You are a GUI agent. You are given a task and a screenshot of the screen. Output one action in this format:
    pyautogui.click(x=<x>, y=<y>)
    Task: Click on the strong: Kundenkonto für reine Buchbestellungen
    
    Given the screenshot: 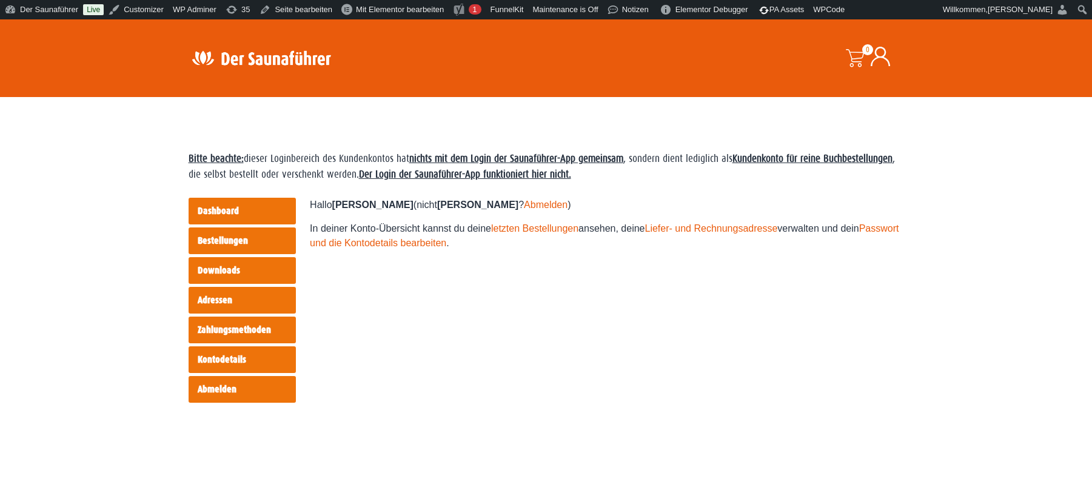 What is the action you would take?
    pyautogui.click(x=813, y=158)
    